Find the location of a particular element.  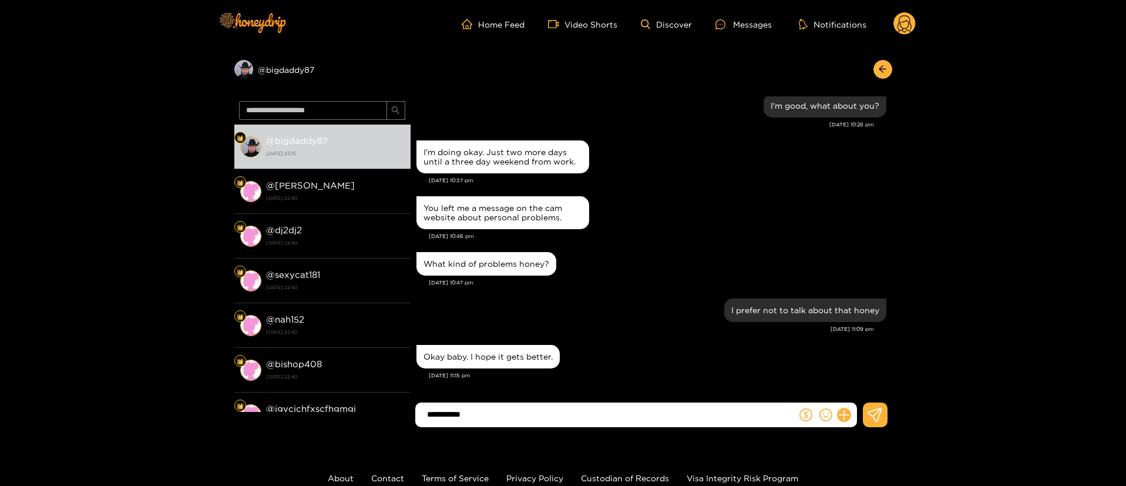

strong: @ dj2dj2 is located at coordinates (284, 230).